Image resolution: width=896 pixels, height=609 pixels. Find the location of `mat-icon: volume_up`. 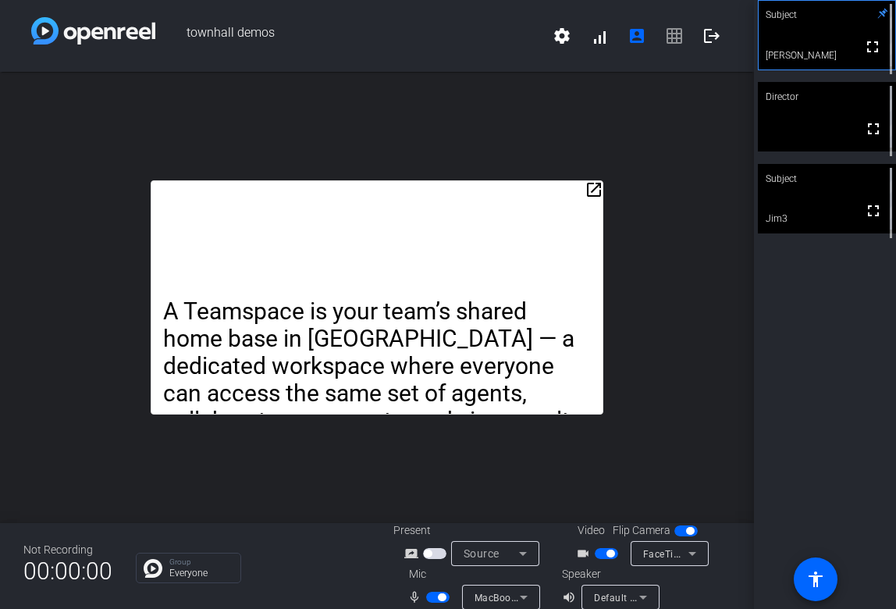

mat-icon: volume_up is located at coordinates (571, 597).